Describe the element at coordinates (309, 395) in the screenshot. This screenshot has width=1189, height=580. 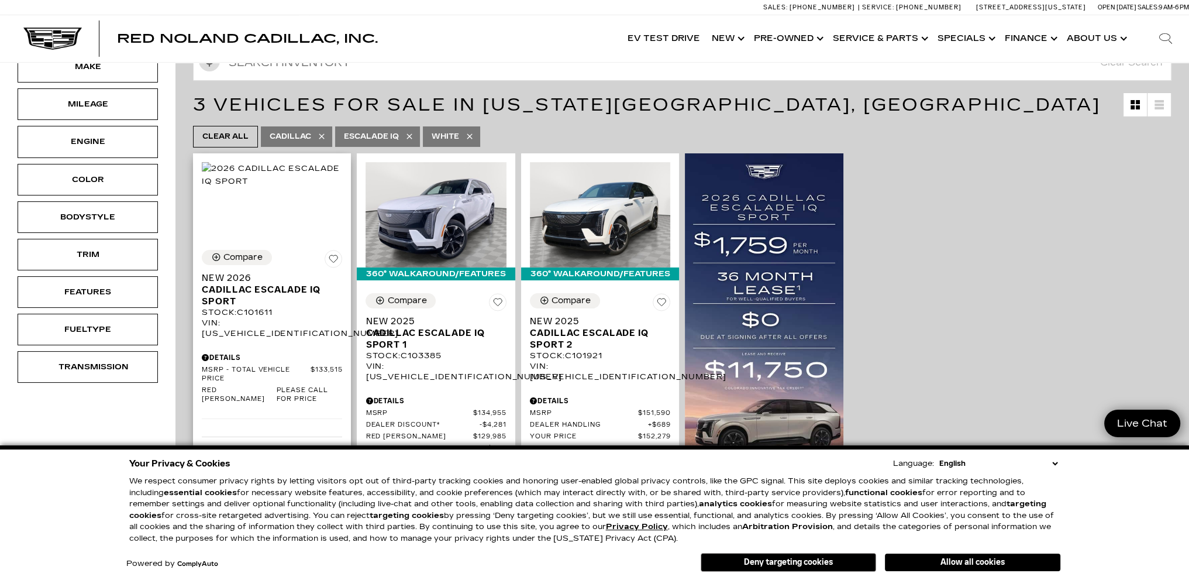
I see `span: Please call for price` at that location.